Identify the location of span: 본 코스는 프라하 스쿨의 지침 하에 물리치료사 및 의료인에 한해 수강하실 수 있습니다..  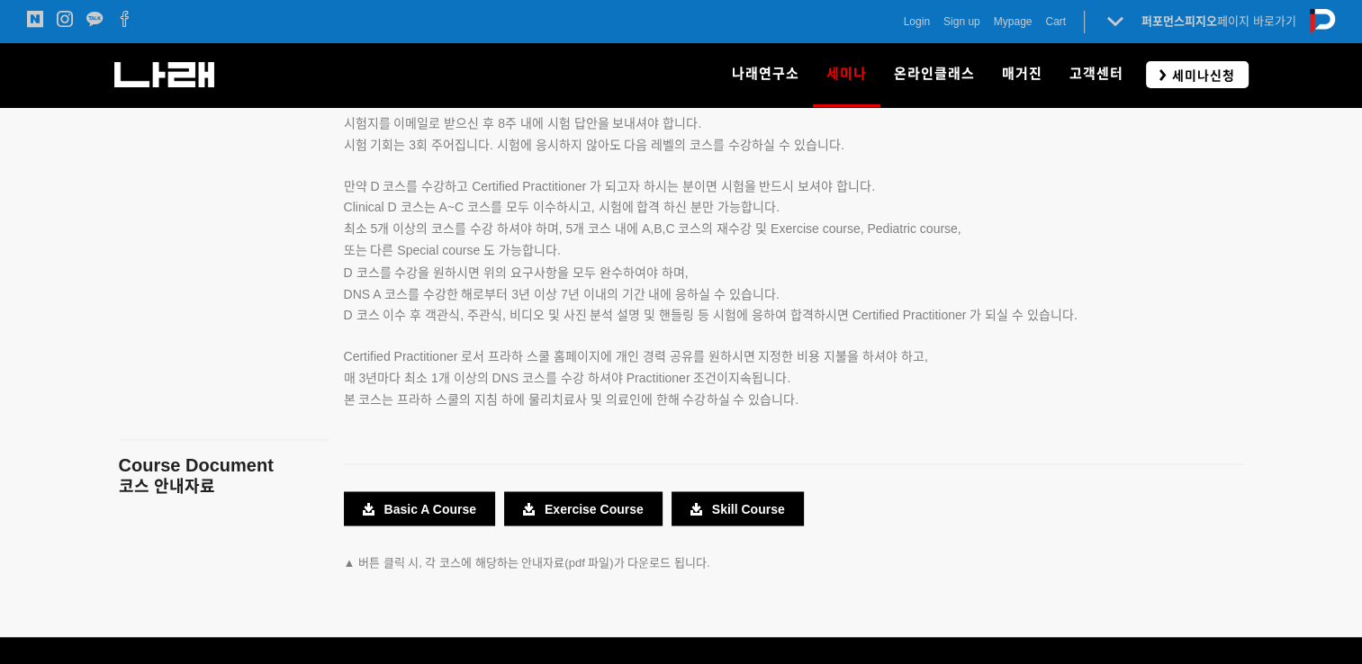
(572, 399).